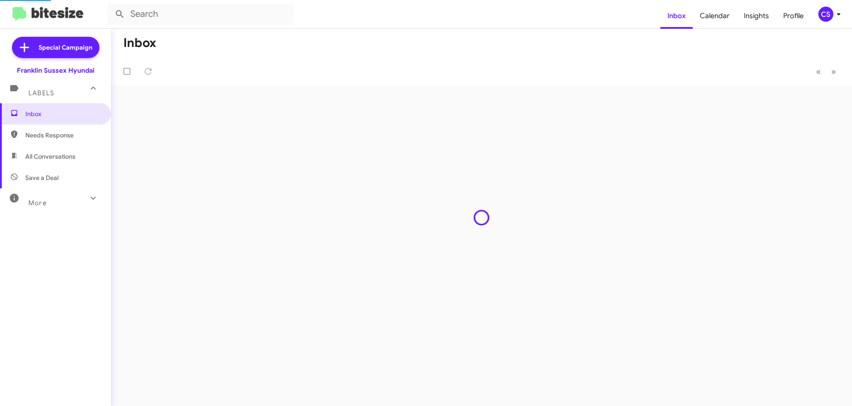  Describe the element at coordinates (42, 178) in the screenshot. I see `span: Save a Deal` at that location.